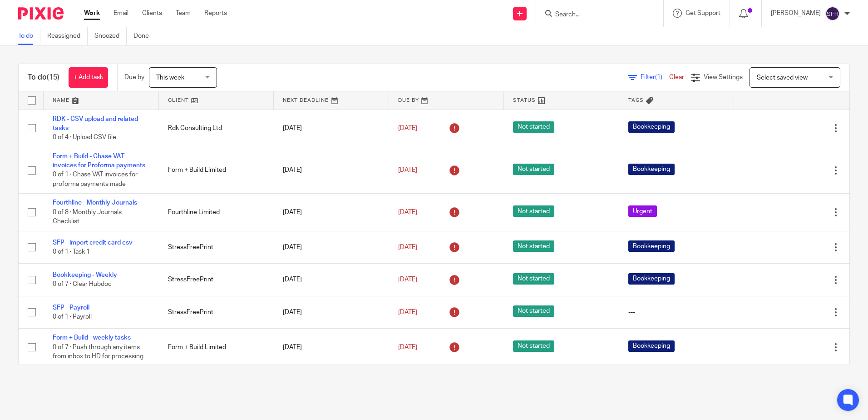 The image size is (868, 420). Describe the element at coordinates (655, 77) in the screenshot. I see `span: Filter` at that location.